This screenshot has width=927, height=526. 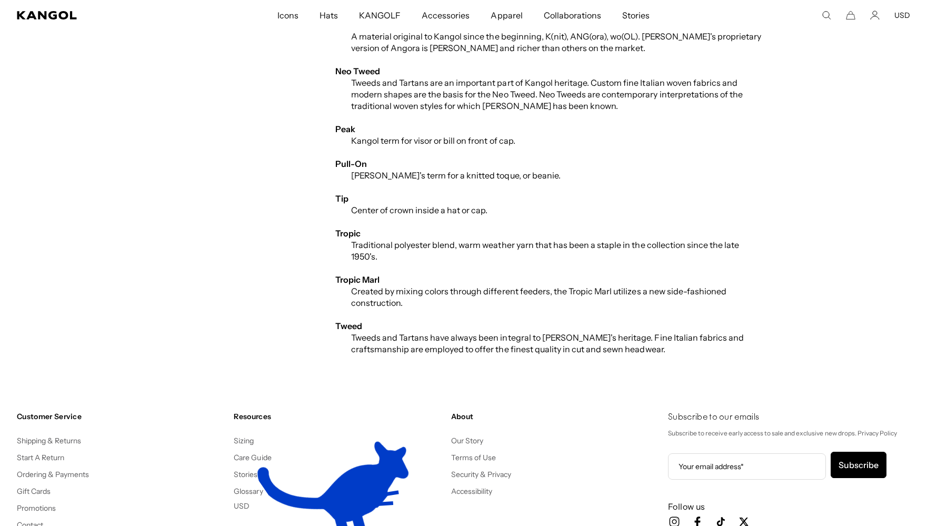 I want to click on a: Account, so click(x=875, y=15).